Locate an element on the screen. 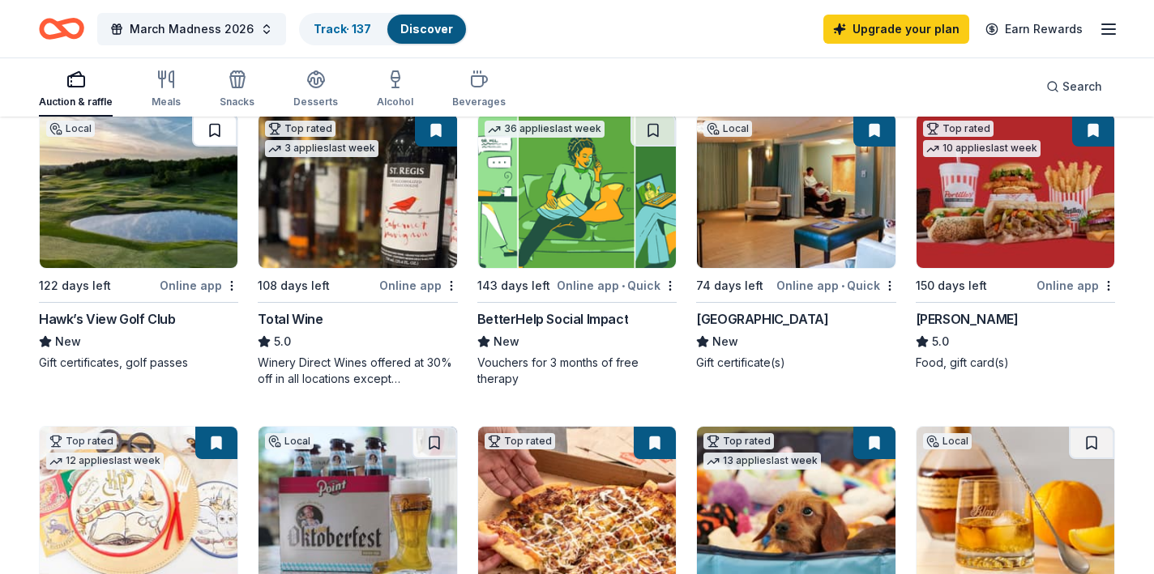 The height and width of the screenshot is (574, 1154). div: 108 days left is located at coordinates (293, 286).